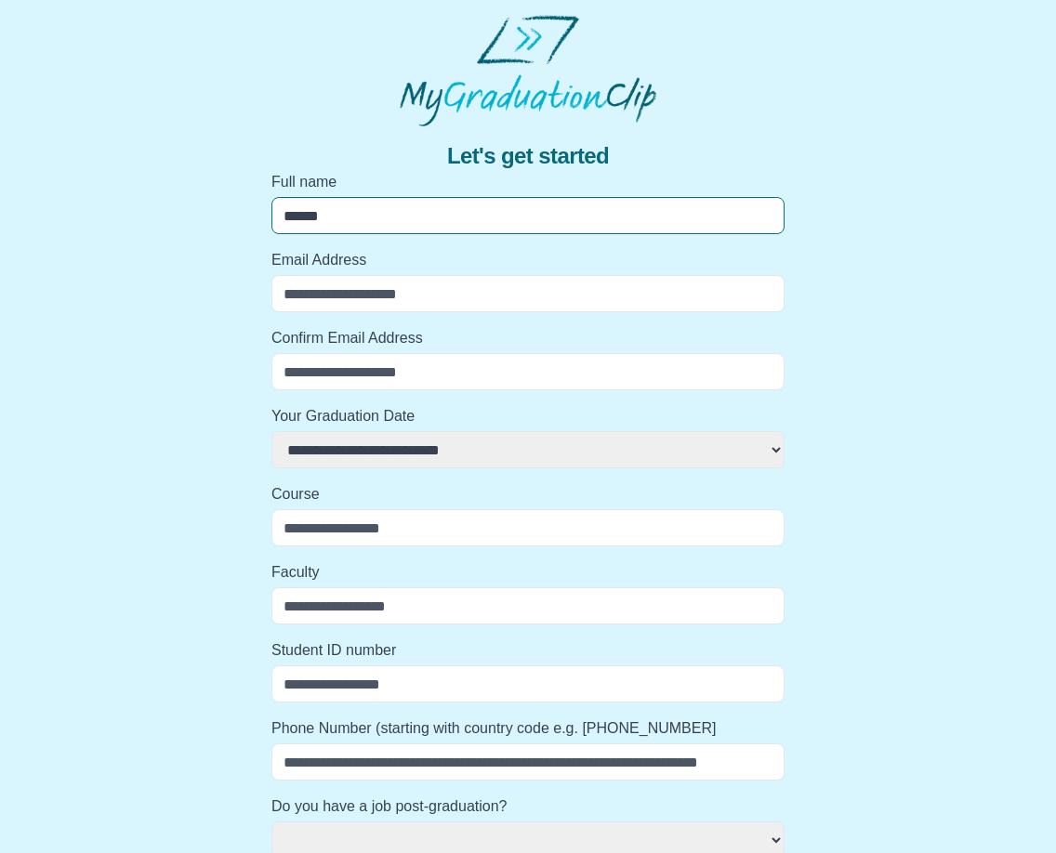  I want to click on label: Faculty, so click(528, 572).